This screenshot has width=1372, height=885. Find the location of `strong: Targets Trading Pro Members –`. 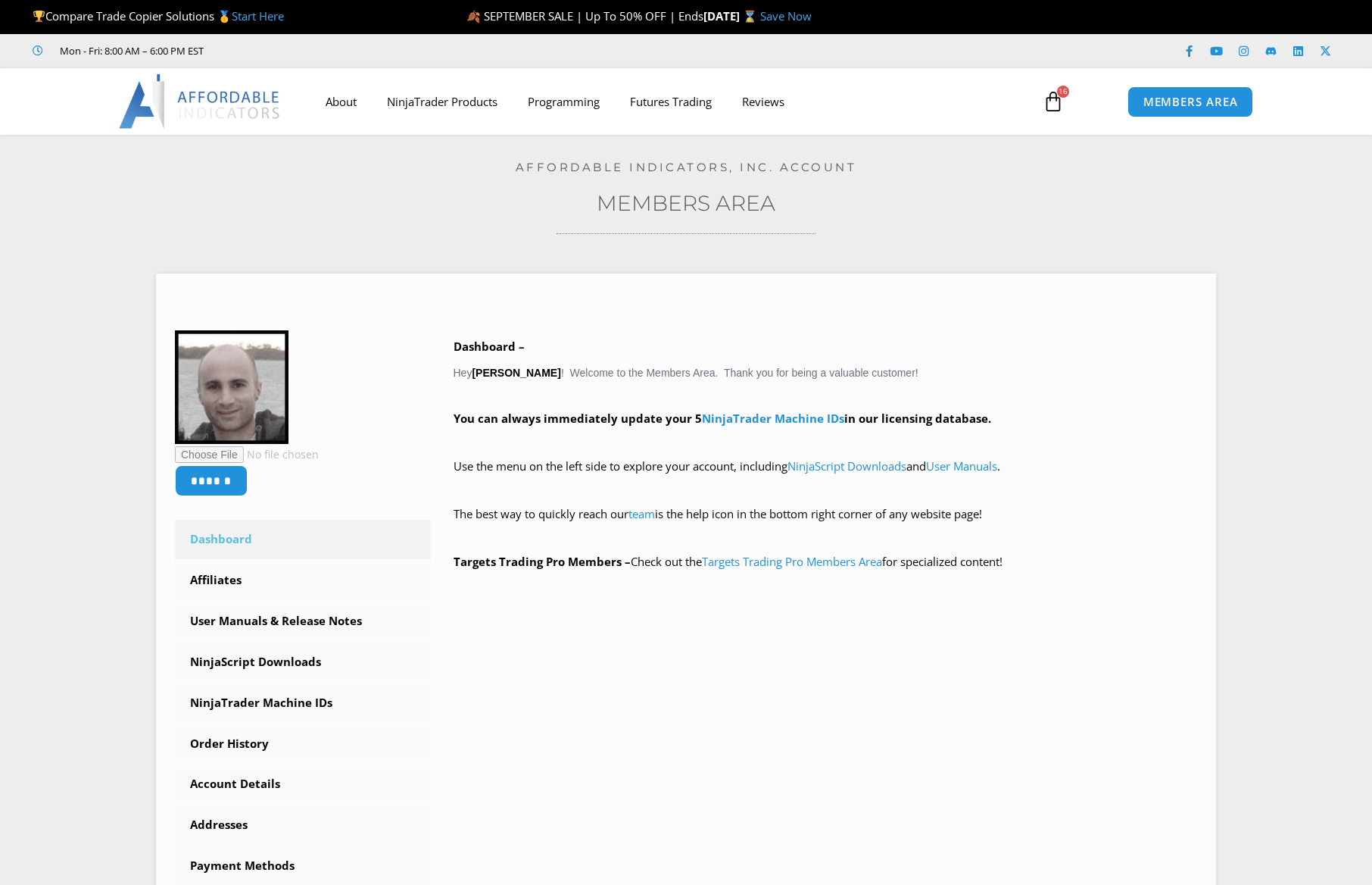

strong: Targets Trading Pro Members – is located at coordinates (542, 561).